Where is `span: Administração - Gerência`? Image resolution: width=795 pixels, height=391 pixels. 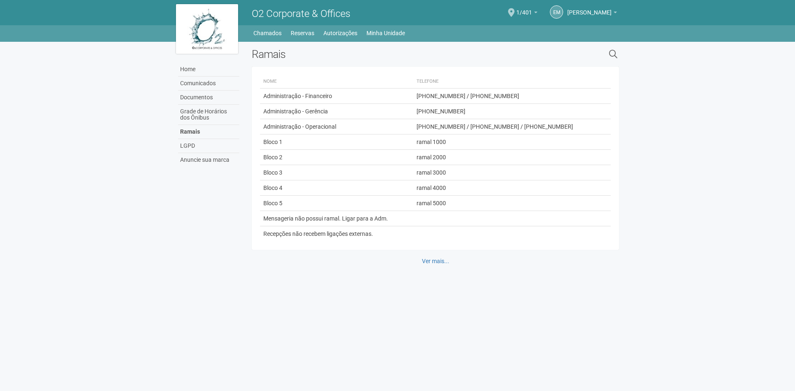
span: Administração - Gerência is located at coordinates (296, 111).